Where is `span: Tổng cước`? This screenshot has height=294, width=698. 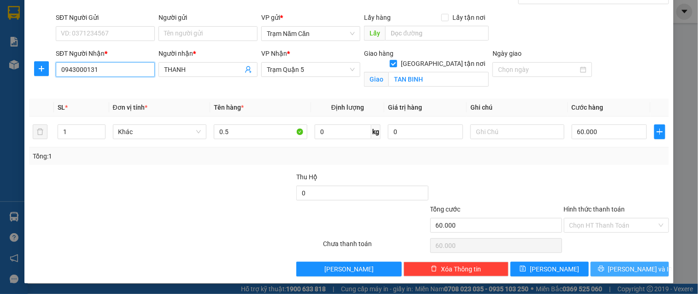
span: Tổng cước is located at coordinates (445, 209).